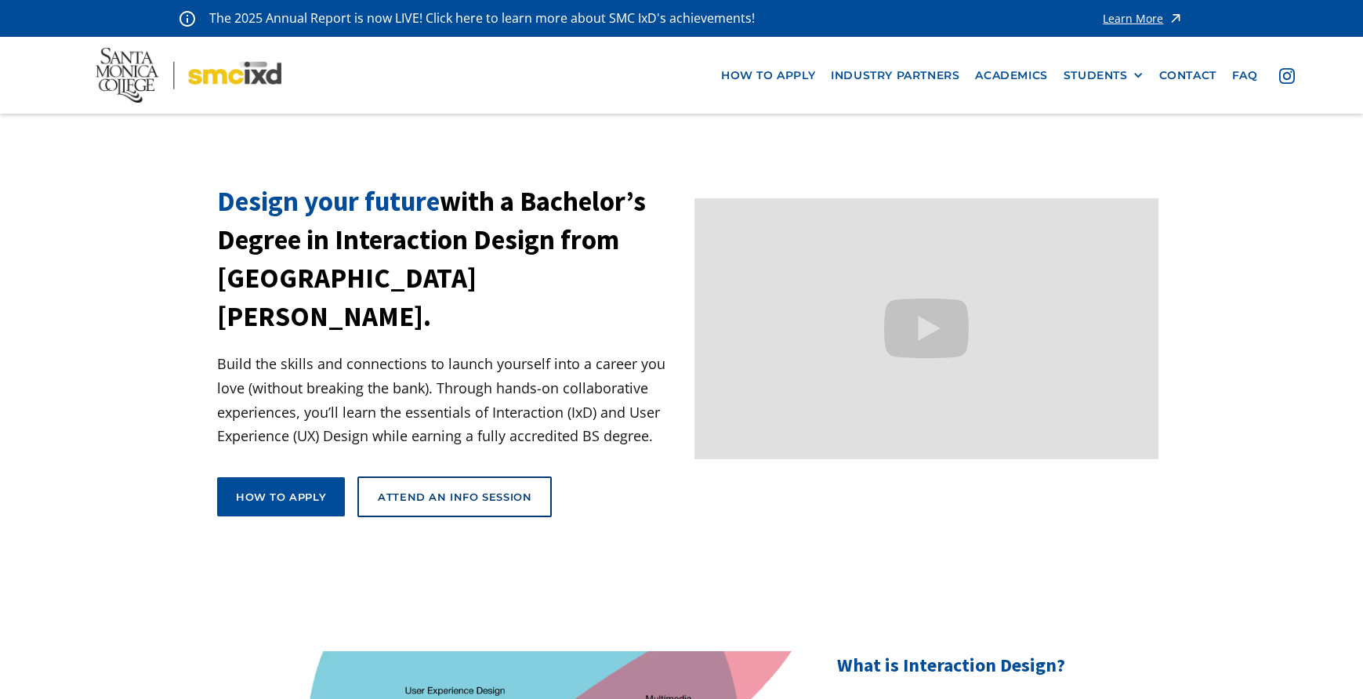  What do you see at coordinates (1133, 19) in the screenshot?
I see `div: Learn More` at bounding box center [1133, 19].